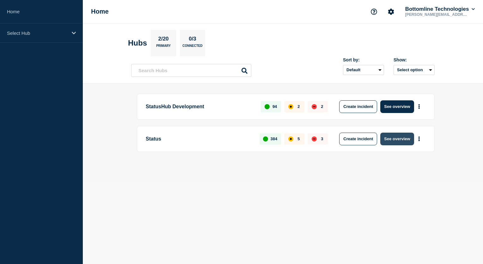 The width and height of the screenshot is (483, 264). Describe the element at coordinates (322, 138) in the screenshot. I see `p: 3` at that location.